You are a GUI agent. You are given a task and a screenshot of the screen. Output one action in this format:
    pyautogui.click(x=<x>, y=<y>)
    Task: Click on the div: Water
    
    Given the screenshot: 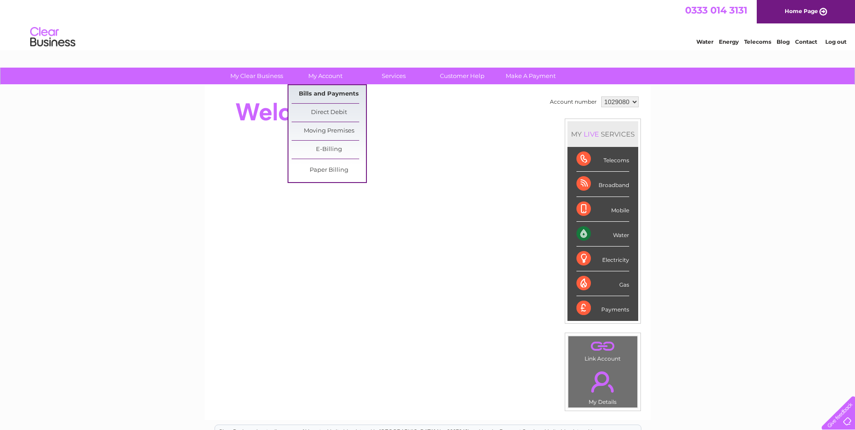 What is the action you would take?
    pyautogui.click(x=603, y=234)
    